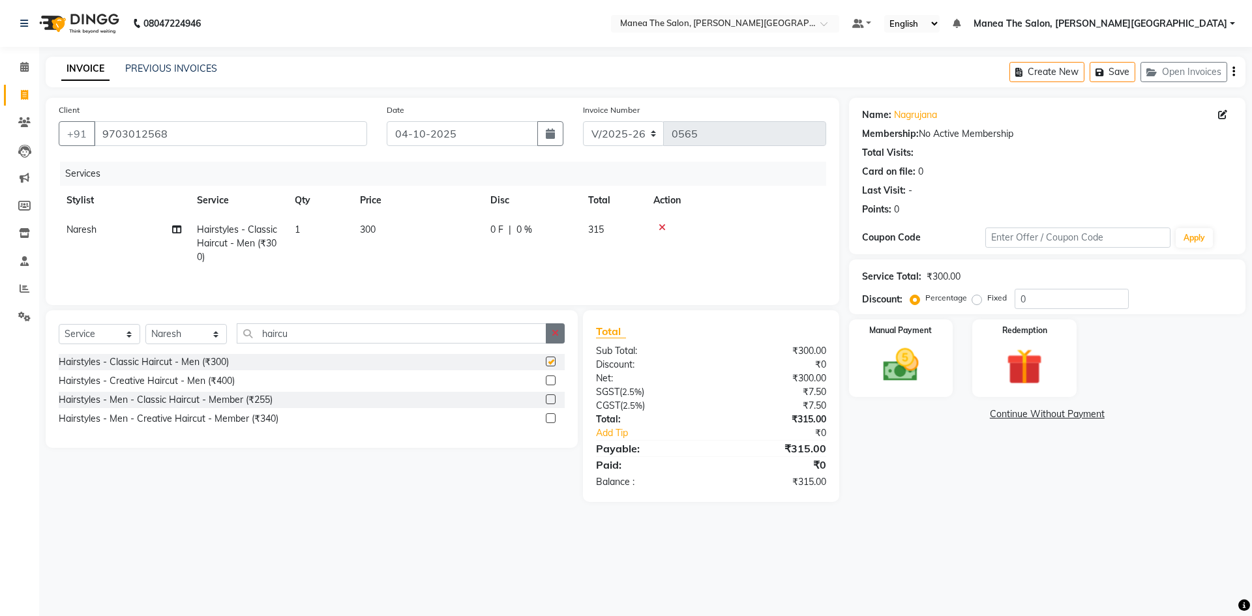  I want to click on span: Hairstyles - Classic Haircut - Men (₹300), so click(237, 243).